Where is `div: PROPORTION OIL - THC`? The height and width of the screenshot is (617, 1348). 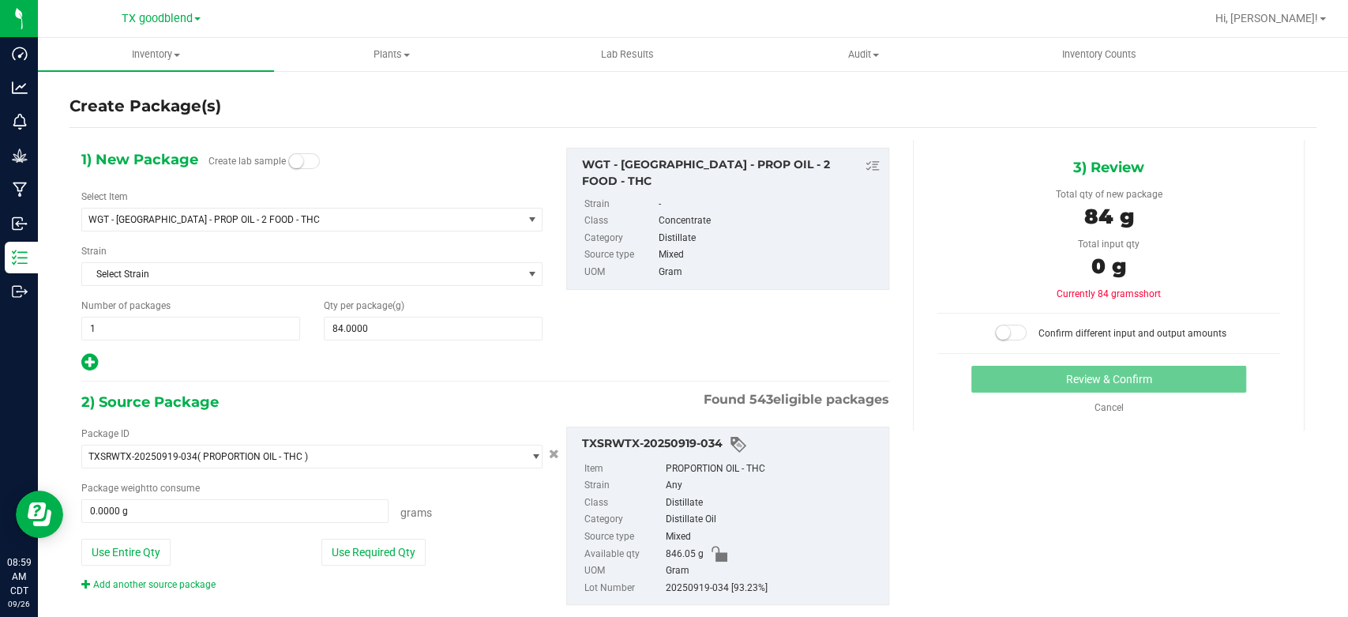 div: PROPORTION OIL - THC is located at coordinates (773, 469).